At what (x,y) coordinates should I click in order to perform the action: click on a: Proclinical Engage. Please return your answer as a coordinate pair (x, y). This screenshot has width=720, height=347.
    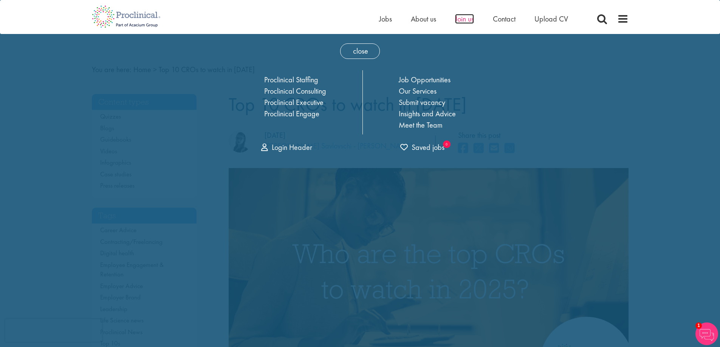
    Looking at the image, I should click on (292, 114).